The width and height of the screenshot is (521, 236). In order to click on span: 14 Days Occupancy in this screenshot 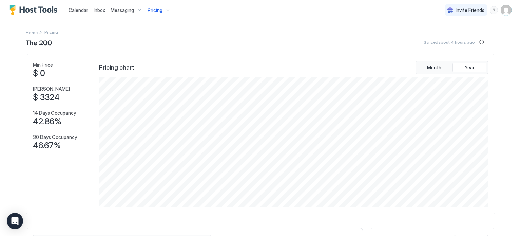, I will do `click(54, 113)`.